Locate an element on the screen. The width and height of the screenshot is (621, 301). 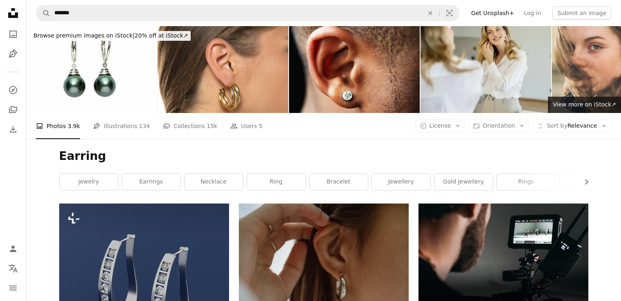
a: rings is located at coordinates (526, 182).